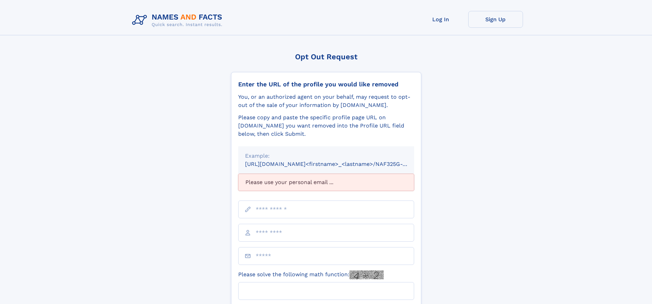 The image size is (652, 304). Describe the element at coordinates (326, 156) in the screenshot. I see `div: Example:` at that location.